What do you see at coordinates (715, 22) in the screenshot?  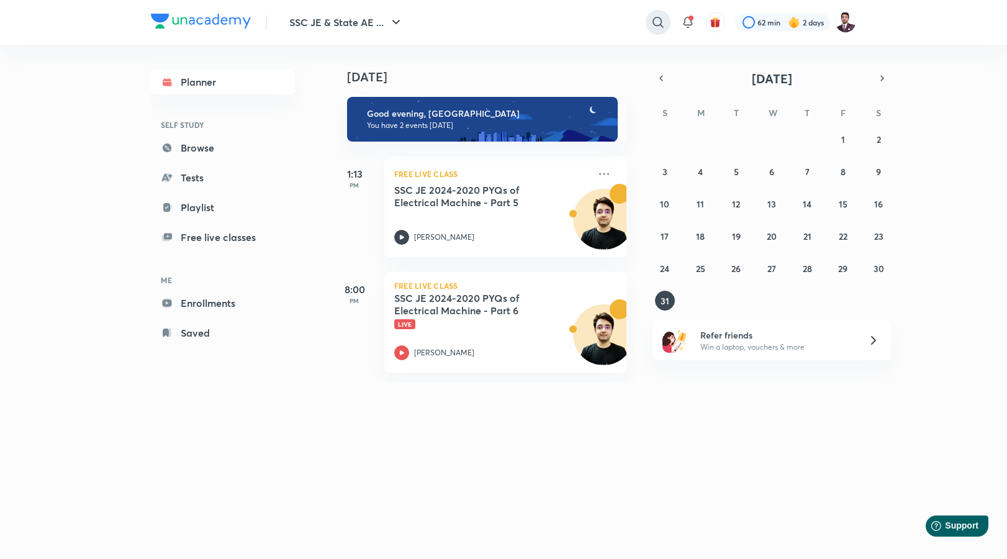 I see `img: avatar` at bounding box center [715, 22].